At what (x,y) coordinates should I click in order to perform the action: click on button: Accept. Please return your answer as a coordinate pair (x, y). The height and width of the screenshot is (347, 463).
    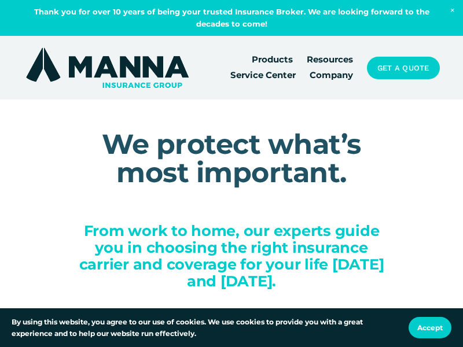
    Looking at the image, I should click on (430, 328).